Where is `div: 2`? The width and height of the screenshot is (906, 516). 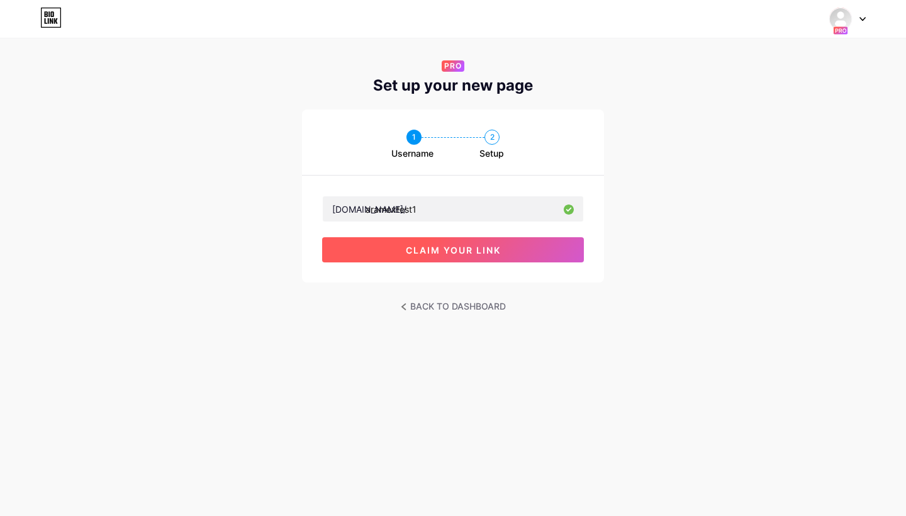 div: 2 is located at coordinates (492, 137).